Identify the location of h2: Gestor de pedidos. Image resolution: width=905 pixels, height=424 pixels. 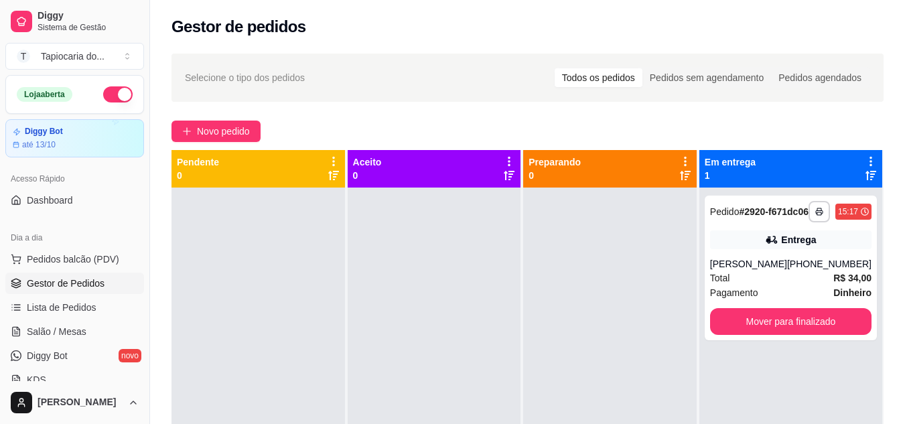
(239, 27).